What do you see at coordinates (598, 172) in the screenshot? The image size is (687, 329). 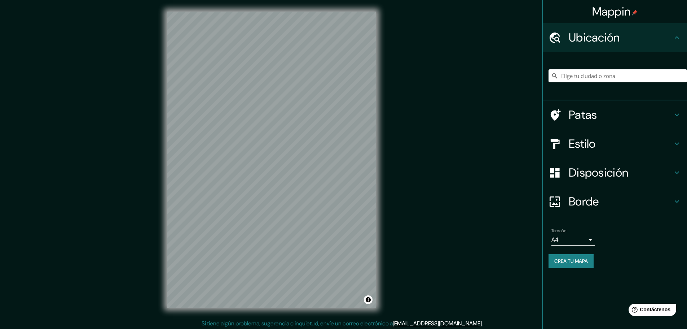 I see `font: Disposición` at bounding box center [598, 172].